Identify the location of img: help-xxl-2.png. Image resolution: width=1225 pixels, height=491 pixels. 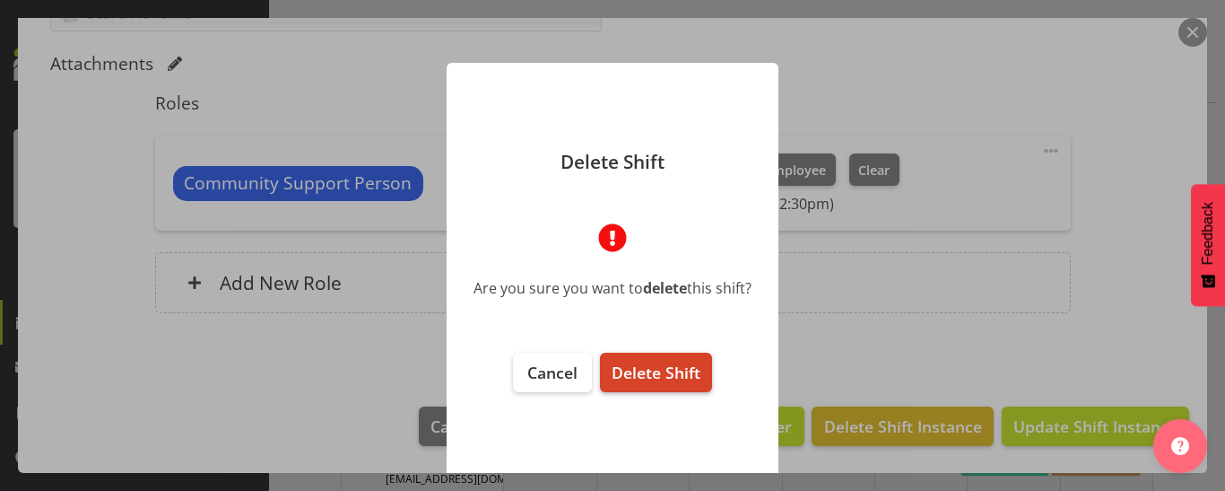
(1181, 446).